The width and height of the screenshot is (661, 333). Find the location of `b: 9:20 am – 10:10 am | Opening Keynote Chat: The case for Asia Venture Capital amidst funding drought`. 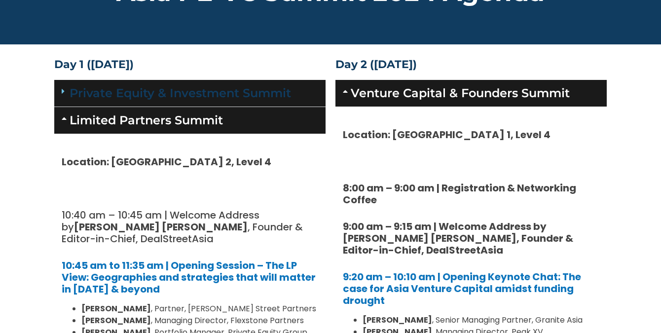

b: 9:20 am – 10:10 am | Opening Keynote Chat: The case for Asia Venture Capital amidst funding drought is located at coordinates (461, 288).